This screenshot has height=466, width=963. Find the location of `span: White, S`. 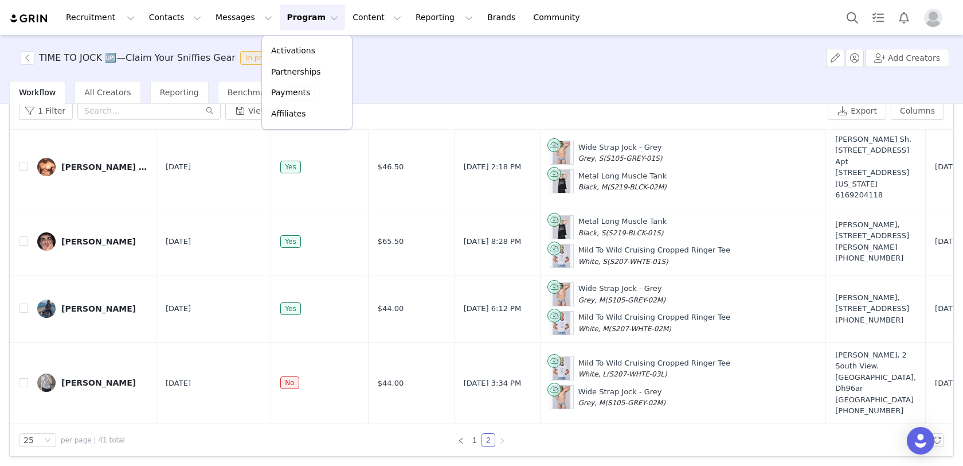

span: White, S is located at coordinates (593, 261).